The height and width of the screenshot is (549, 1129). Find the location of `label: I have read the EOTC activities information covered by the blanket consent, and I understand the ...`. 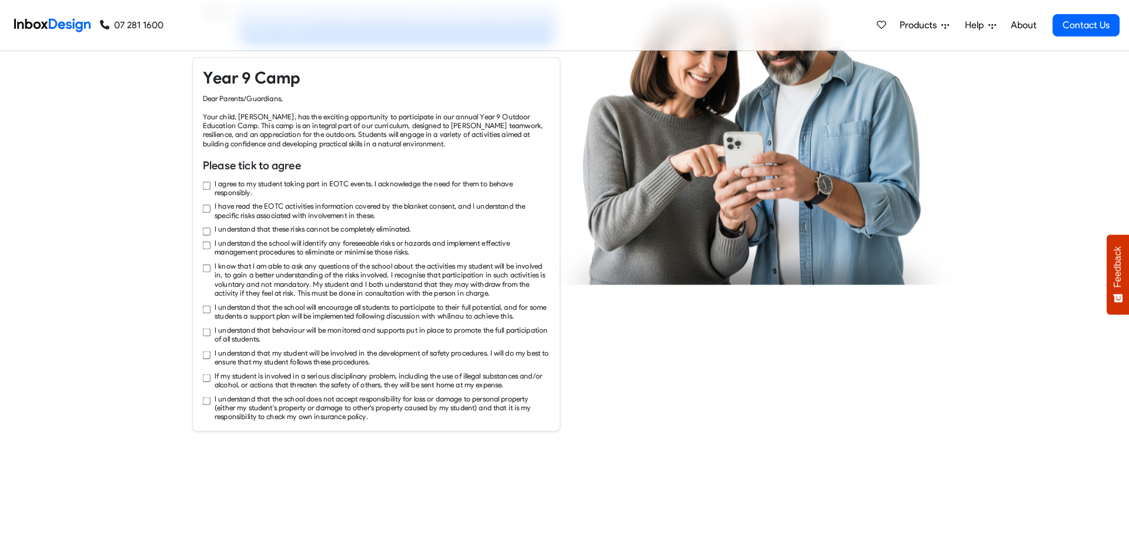

label: I have read the EOTC activities information covered by the blanket consent, and I understand the ... is located at coordinates (382, 211).